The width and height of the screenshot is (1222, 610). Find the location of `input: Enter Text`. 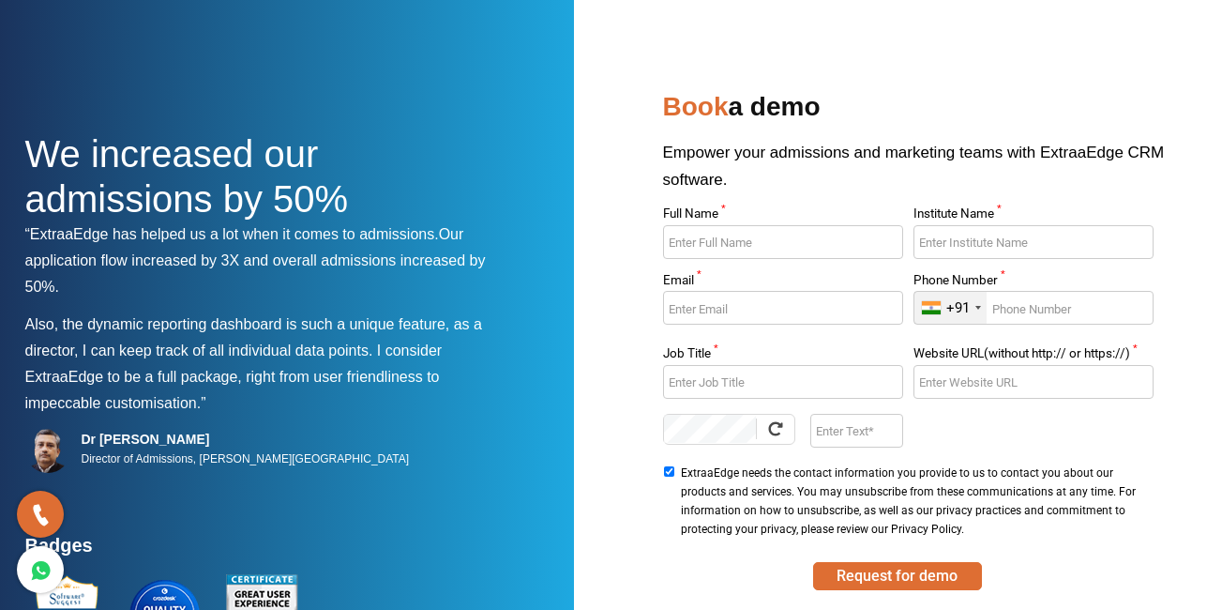

input: Enter Text is located at coordinates (856, 430).